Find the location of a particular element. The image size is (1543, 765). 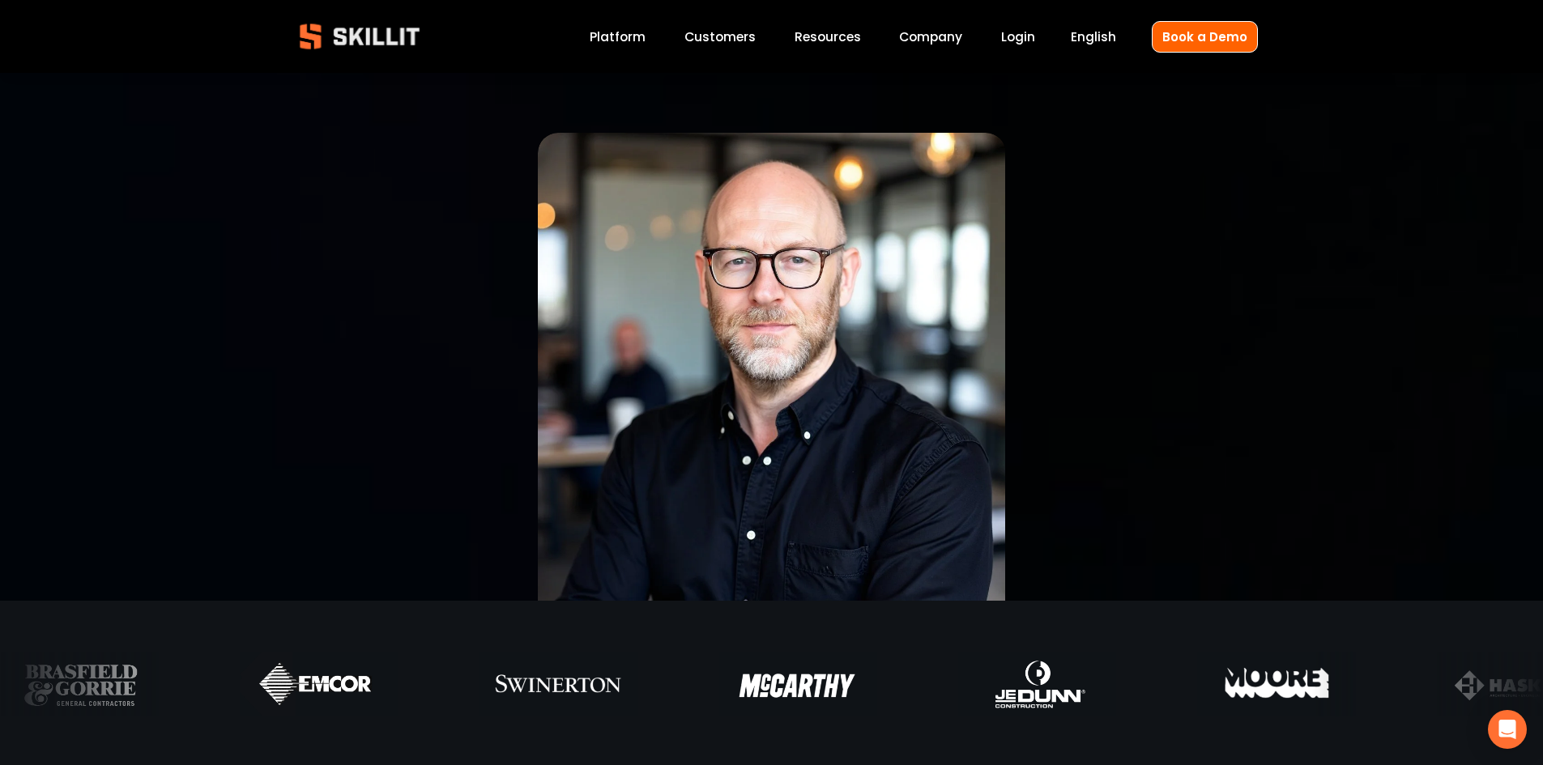

a: folder dropdown is located at coordinates (828, 36).